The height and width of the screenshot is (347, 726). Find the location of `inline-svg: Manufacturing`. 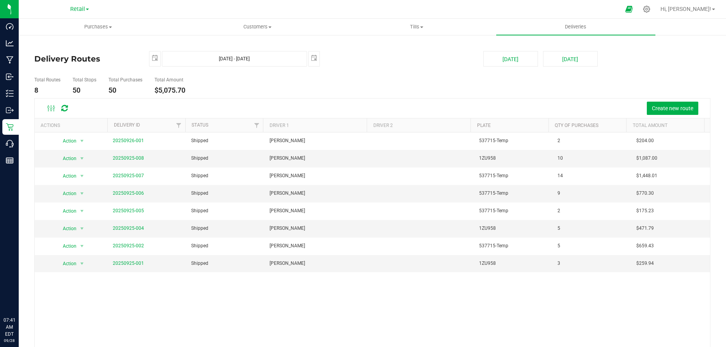

inline-svg: Manufacturing is located at coordinates (10, 60).